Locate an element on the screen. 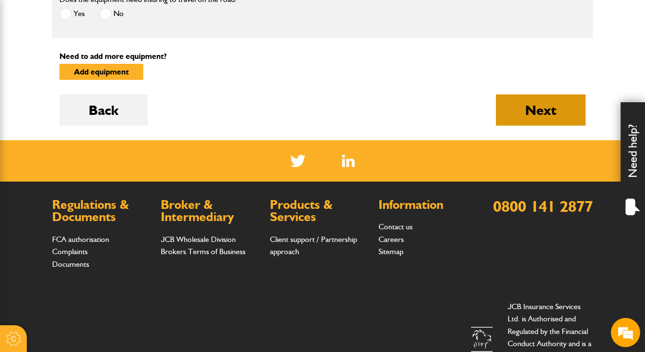 The height and width of the screenshot is (352, 645). button: Add equipment is located at coordinates (101, 72).